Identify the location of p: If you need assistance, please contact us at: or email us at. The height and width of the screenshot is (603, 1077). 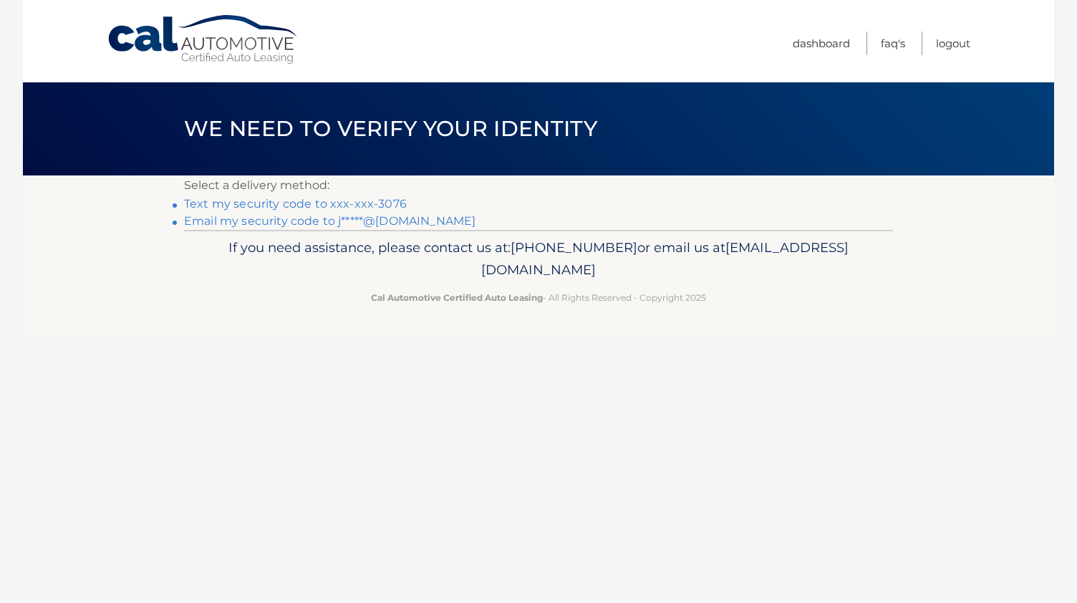
(538, 259).